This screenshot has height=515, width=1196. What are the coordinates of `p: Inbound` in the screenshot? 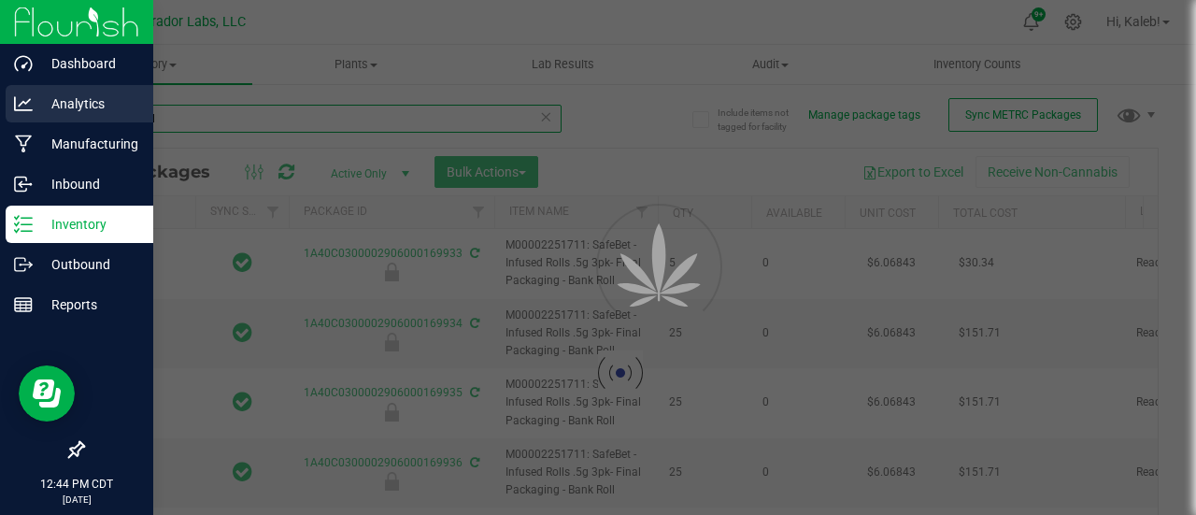 It's located at (89, 184).